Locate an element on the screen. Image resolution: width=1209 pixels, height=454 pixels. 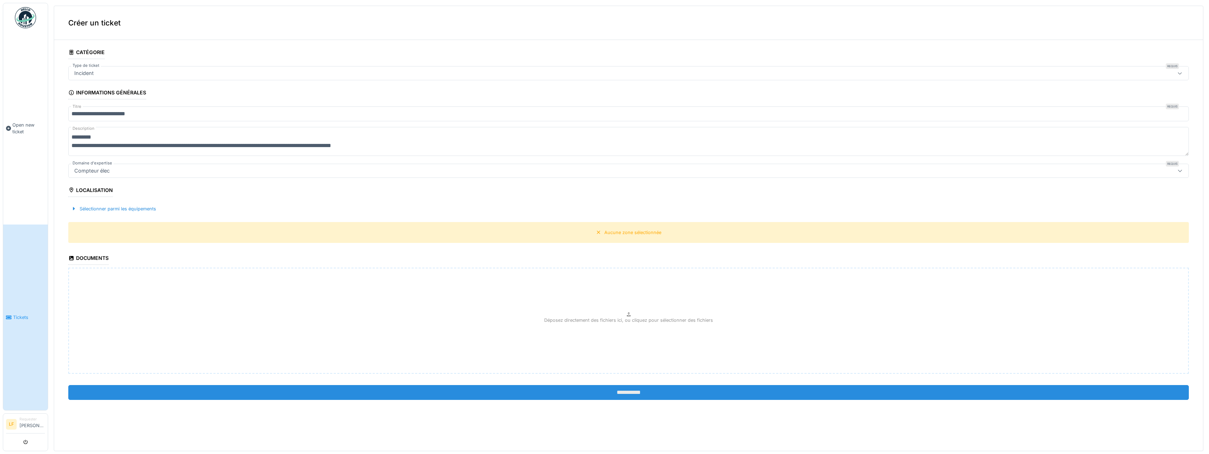
span: Tickets is located at coordinates (29, 317).